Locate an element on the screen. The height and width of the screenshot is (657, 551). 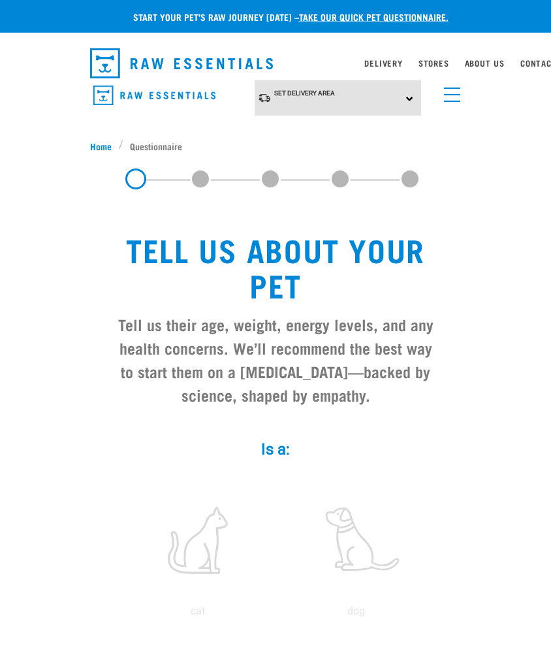
a: About Us is located at coordinates (484, 63).